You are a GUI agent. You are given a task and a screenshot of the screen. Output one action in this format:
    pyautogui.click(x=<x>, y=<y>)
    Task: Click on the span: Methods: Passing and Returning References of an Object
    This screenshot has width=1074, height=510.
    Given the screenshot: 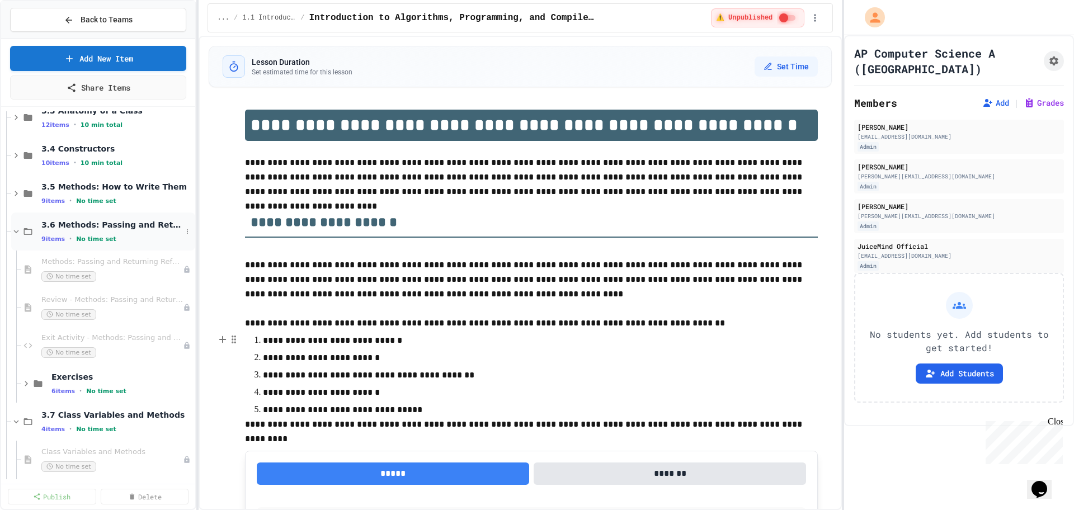 What is the action you would take?
    pyautogui.click(x=112, y=262)
    